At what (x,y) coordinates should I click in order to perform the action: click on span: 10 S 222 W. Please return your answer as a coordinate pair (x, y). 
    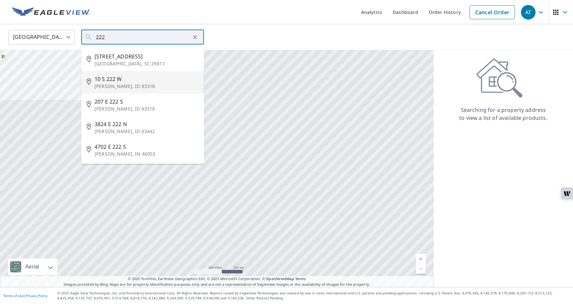
    Looking at the image, I should click on (147, 79).